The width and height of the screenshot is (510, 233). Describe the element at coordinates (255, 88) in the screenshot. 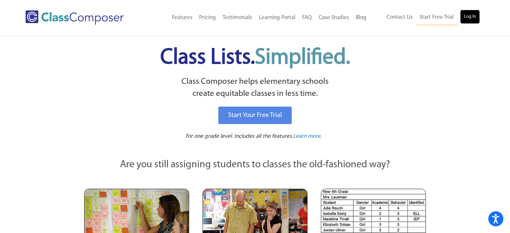

I see `p: Class Composer helps elementary schools create equitable classes in less time.` at that location.